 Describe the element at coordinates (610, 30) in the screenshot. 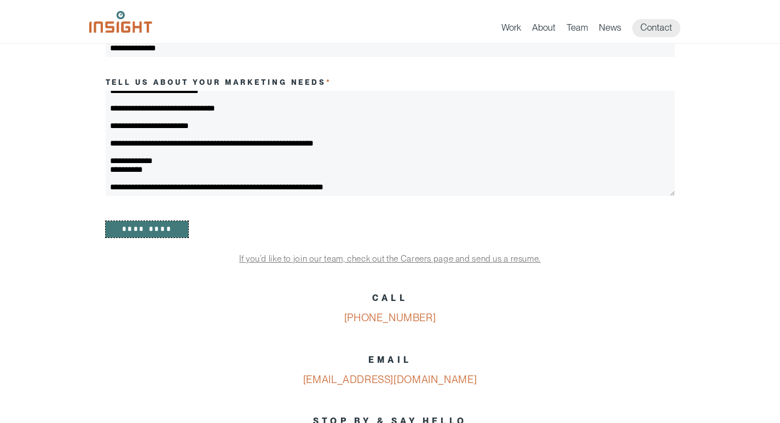

I see `a: News` at that location.